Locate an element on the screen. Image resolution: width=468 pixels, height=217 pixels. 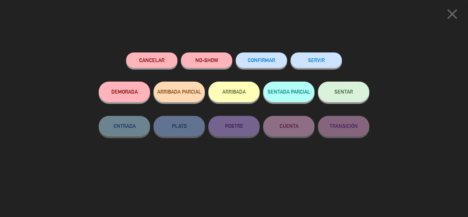
button: PLATO is located at coordinates (179, 126).